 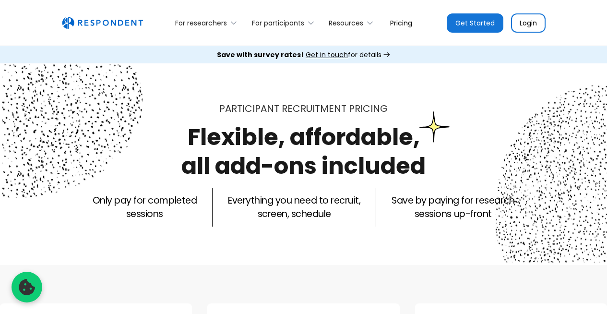 I want to click on a: home, so click(x=102, y=23).